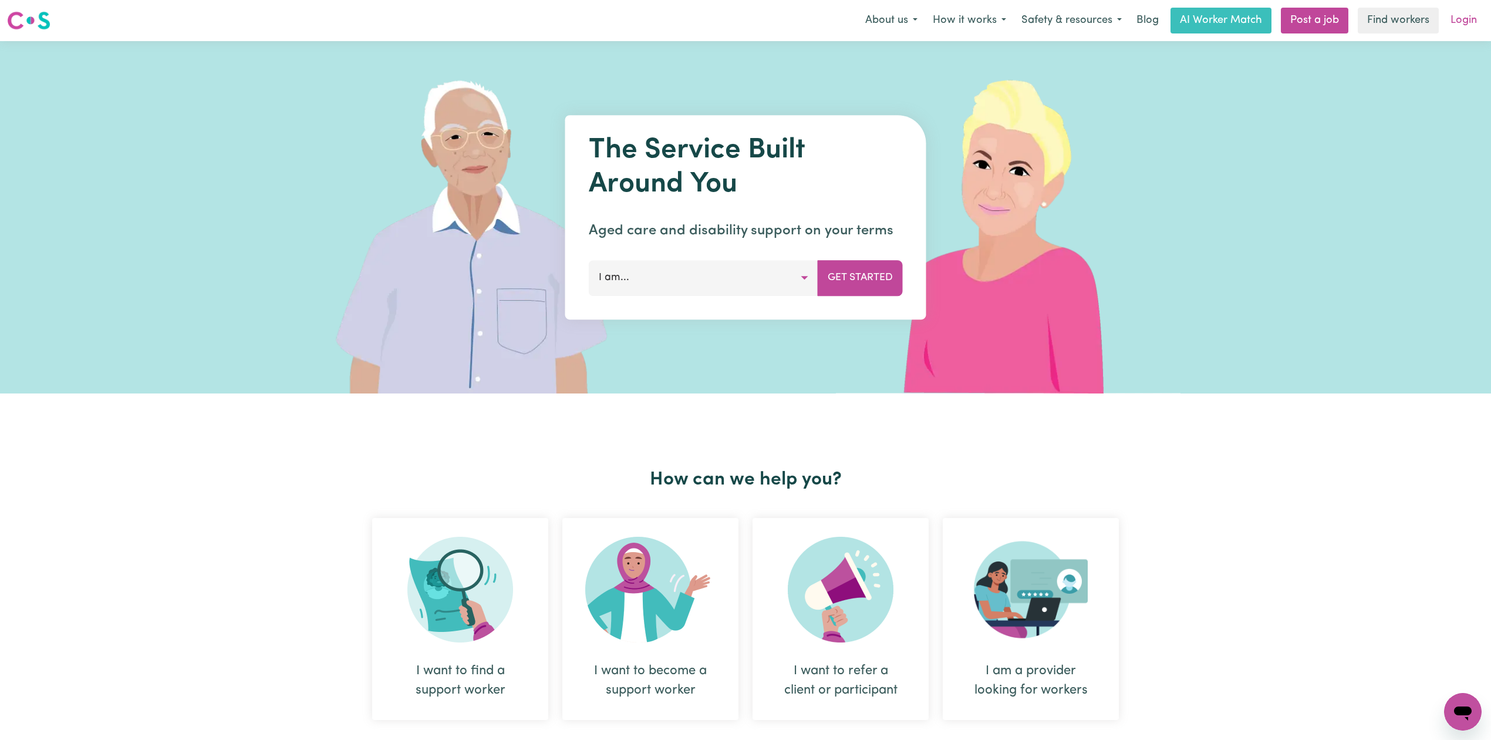 The height and width of the screenshot is (740, 1491). I want to click on button: I am..., so click(703, 278).